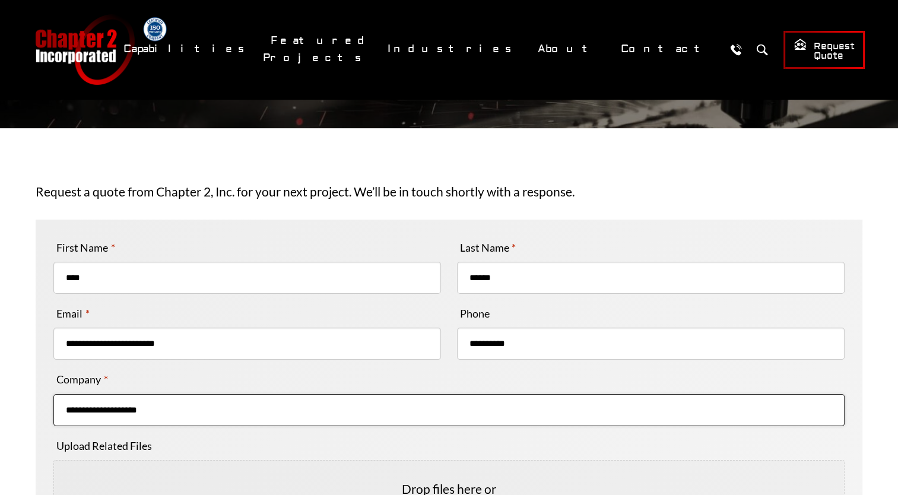  Describe the element at coordinates (824, 50) in the screenshot. I see `span: Request Quote` at that location.